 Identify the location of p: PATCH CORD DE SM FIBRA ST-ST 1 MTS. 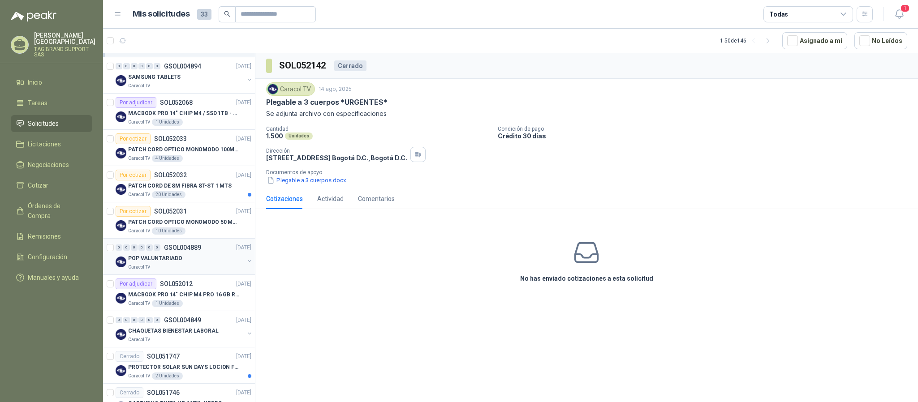
(180, 186).